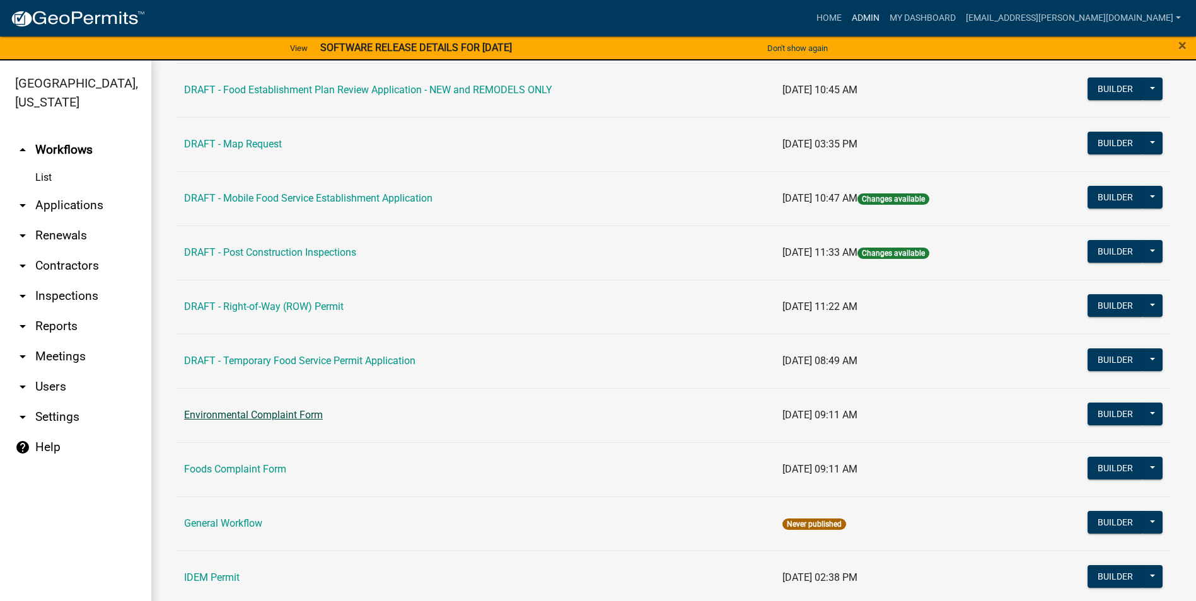  I want to click on a: View, so click(299, 48).